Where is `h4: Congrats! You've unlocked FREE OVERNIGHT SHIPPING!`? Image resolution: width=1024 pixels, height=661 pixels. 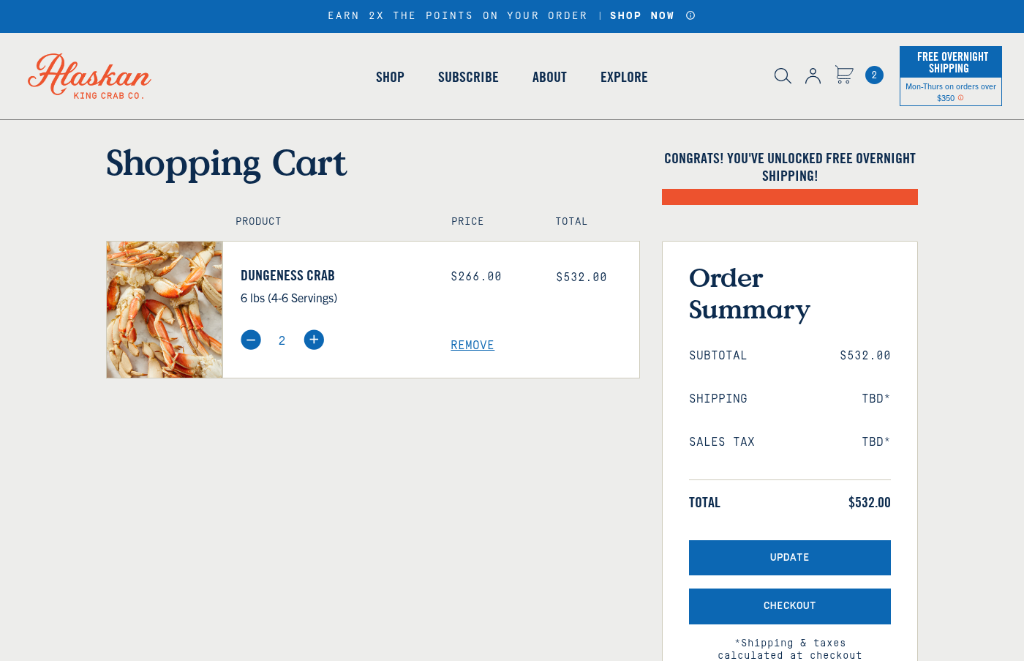 h4: Congrats! You've unlocked FREE OVERNIGHT SHIPPING! is located at coordinates (790, 167).